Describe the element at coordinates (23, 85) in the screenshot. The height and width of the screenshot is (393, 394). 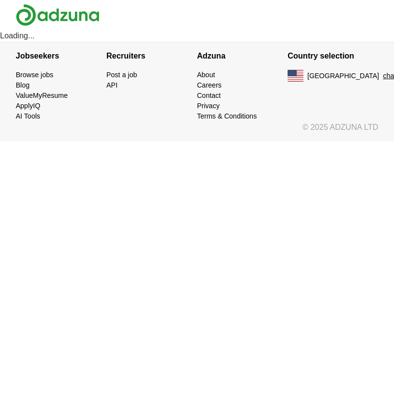
I see `a: Blog` at that location.